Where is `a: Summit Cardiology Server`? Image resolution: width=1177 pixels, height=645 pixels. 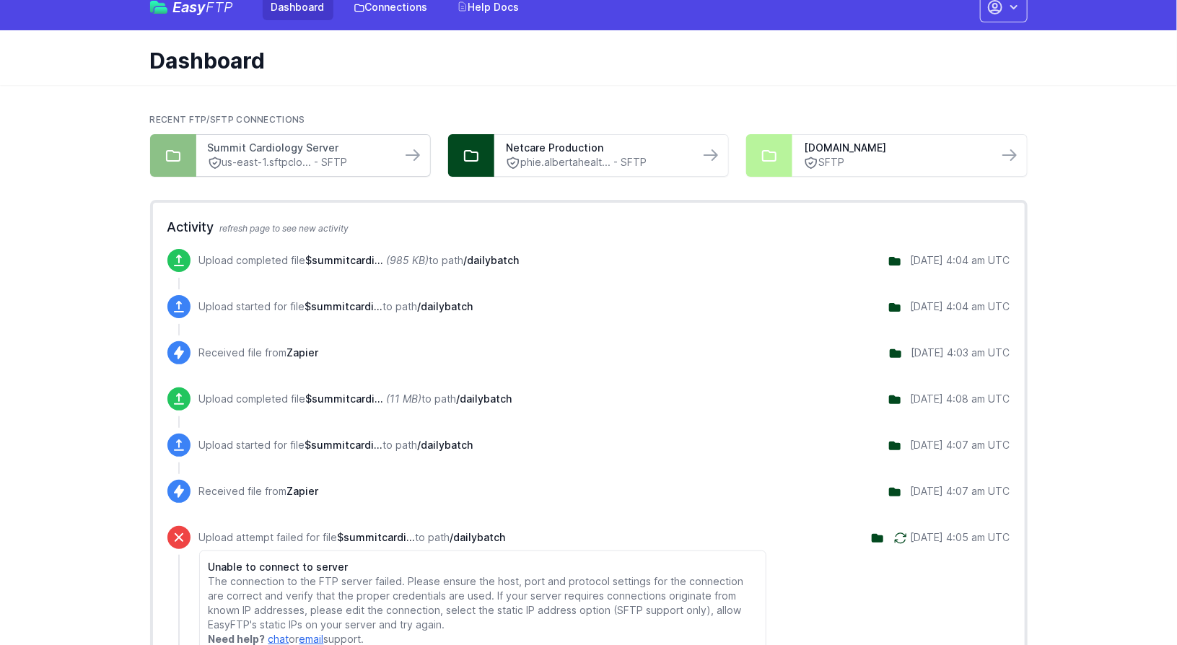 a: Summit Cardiology Server is located at coordinates (299, 148).